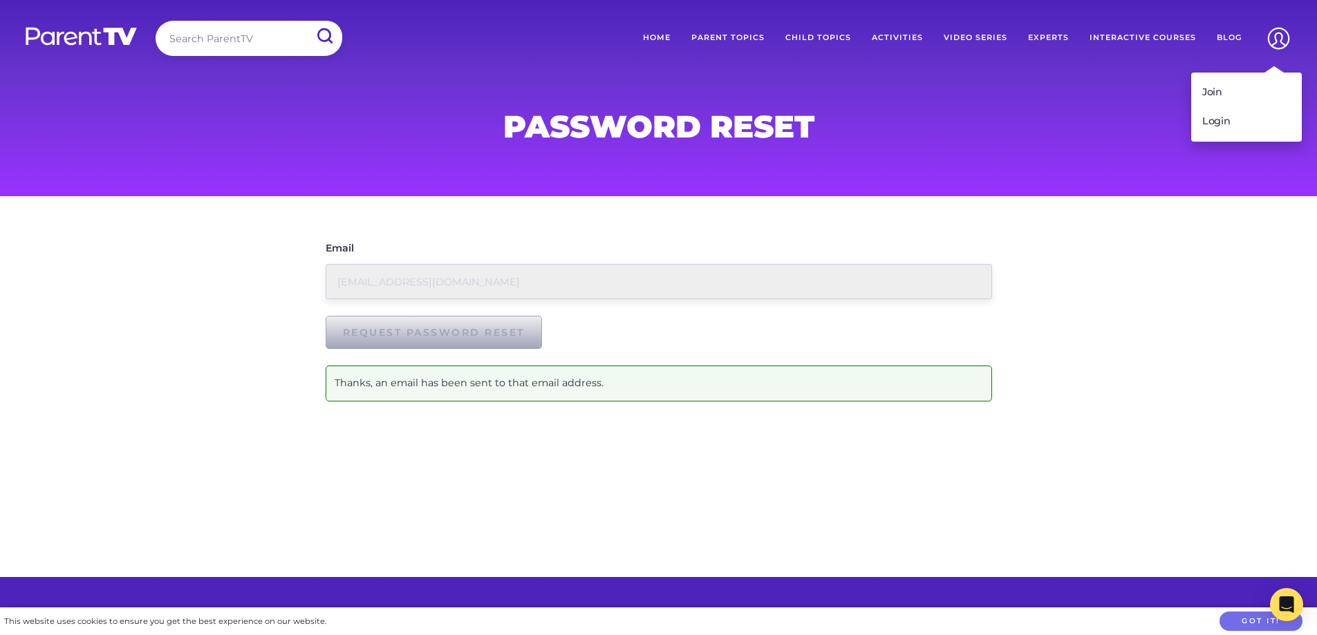 Image resolution: width=1317 pixels, height=635 pixels. I want to click on button: Got it!, so click(1261, 622).